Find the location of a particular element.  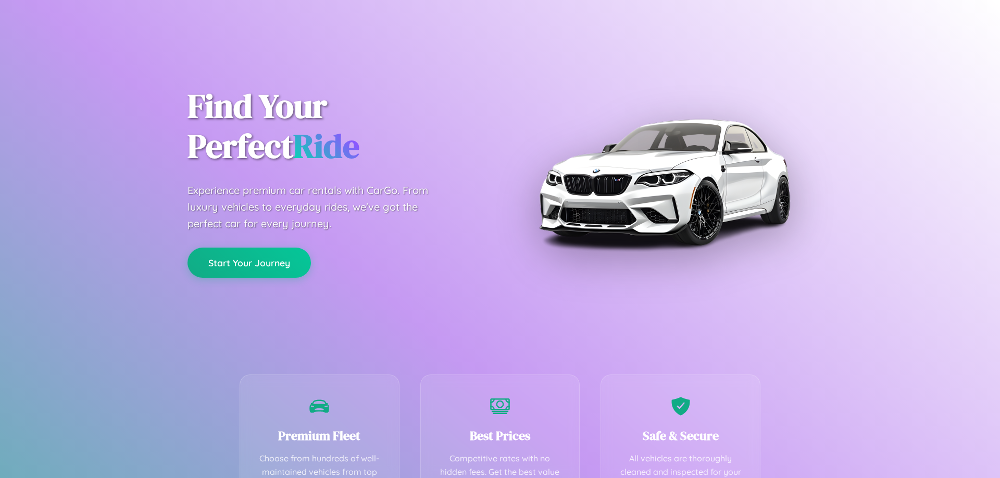

h3: Premium Fleet is located at coordinates (319, 436).